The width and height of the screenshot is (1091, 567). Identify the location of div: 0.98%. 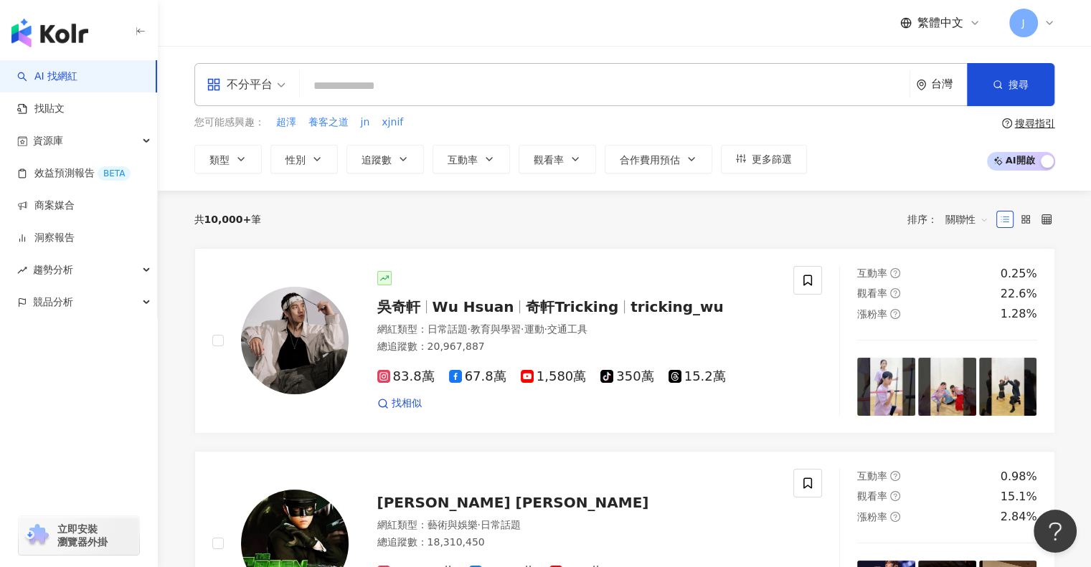
(1019, 477).